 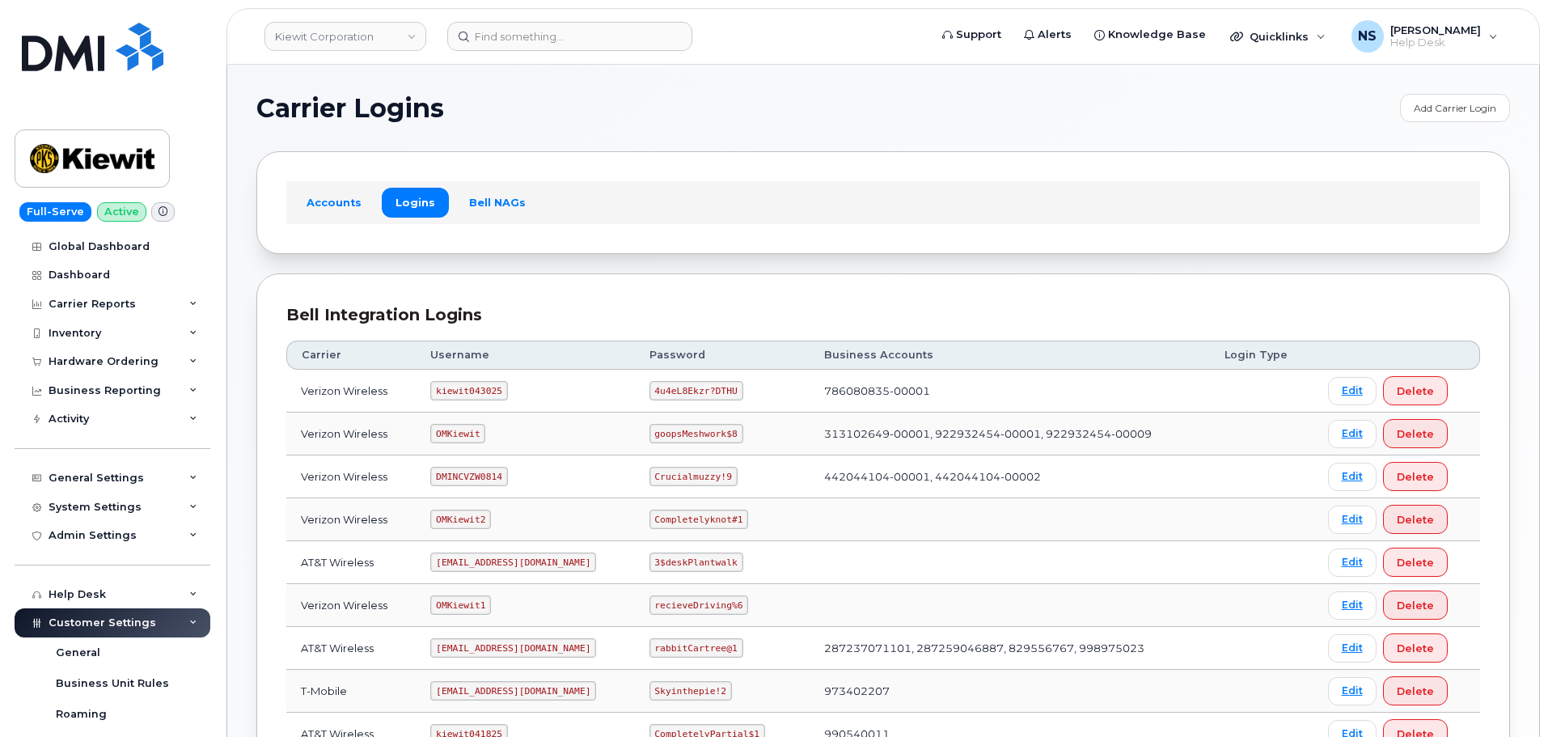 I want to click on code: recieveDriving%6, so click(x=699, y=605).